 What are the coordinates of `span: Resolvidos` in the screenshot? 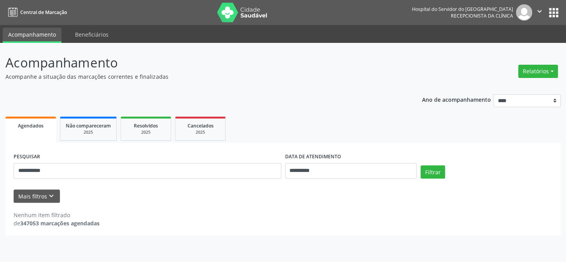 It's located at (146, 125).